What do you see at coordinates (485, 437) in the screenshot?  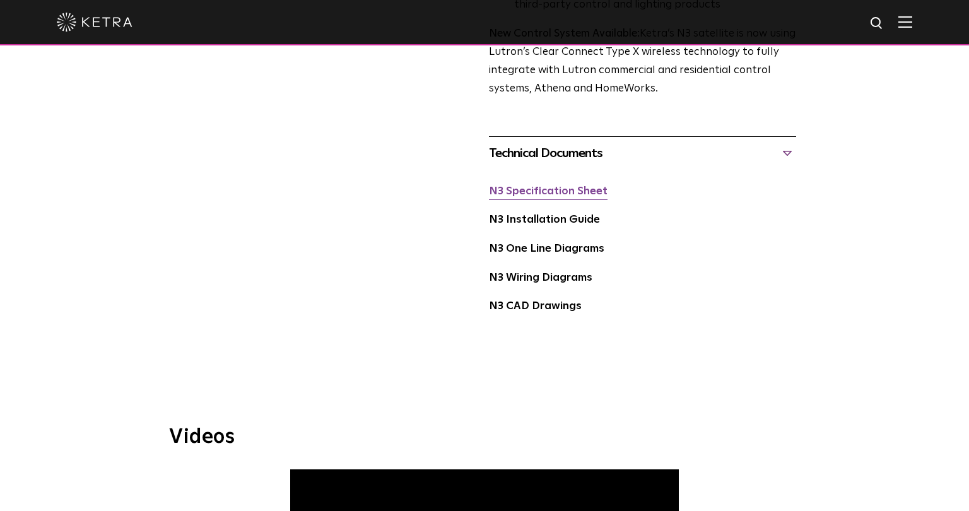 I see `h3: Videos` at bounding box center [485, 437].